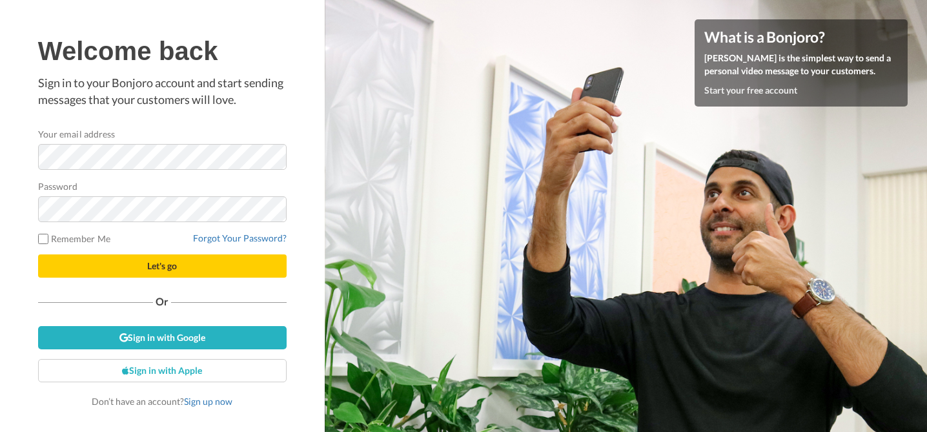 The height and width of the screenshot is (432, 927). I want to click on p: Sign in to your Bonjoro account and start sending messages that your customers will love., so click(162, 91).